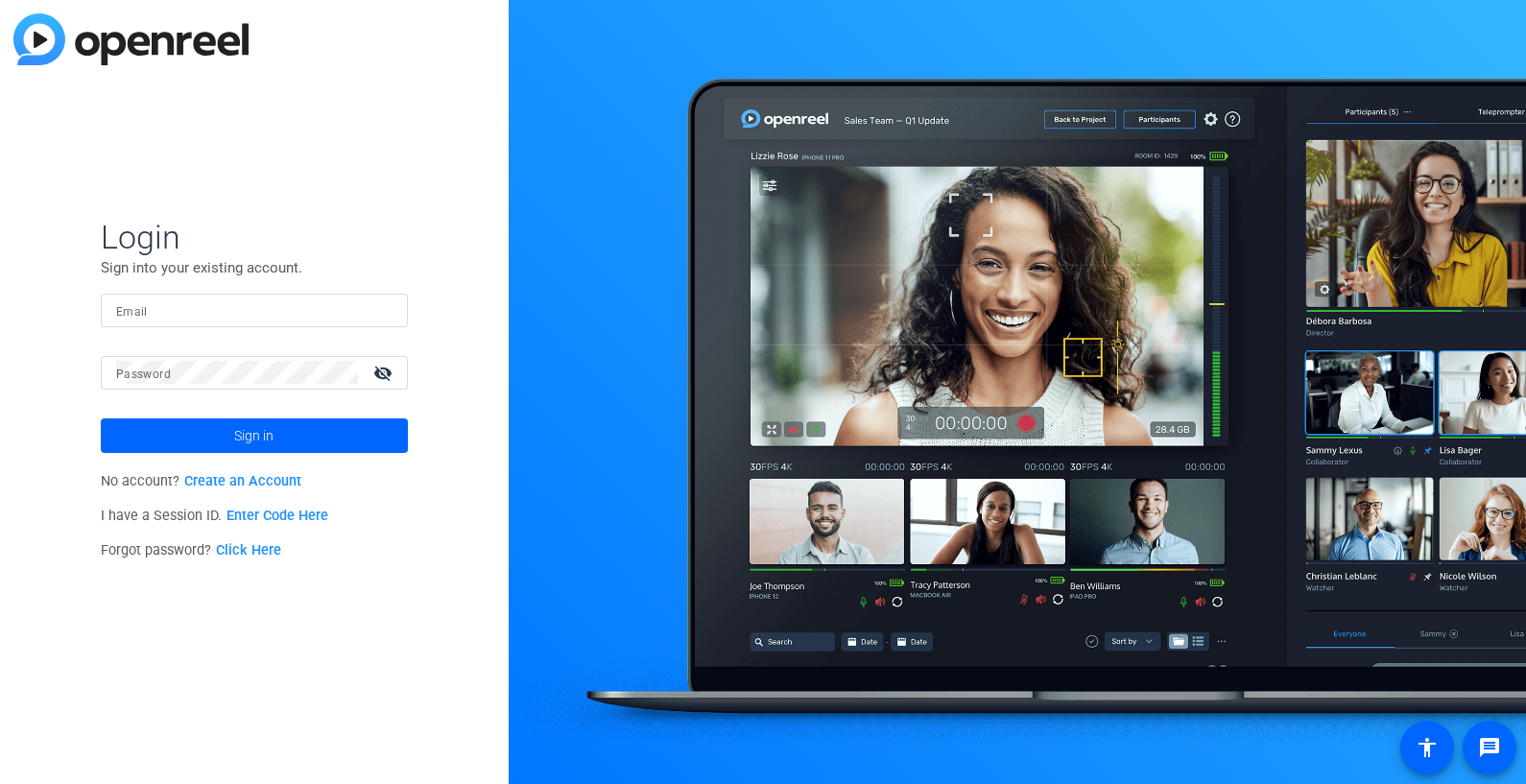 This screenshot has width=1526, height=784. I want to click on mat-label: Password, so click(143, 374).